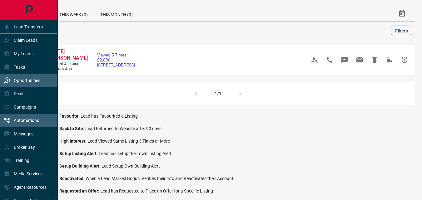 Image resolution: width=422 pixels, height=200 pixels. I want to click on span: Email, so click(360, 60).